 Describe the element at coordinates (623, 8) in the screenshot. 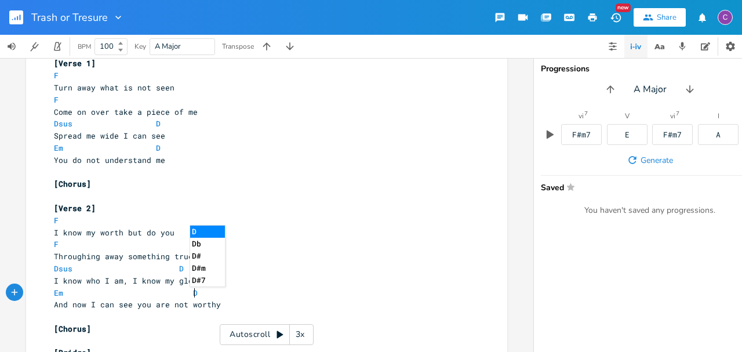

I see `div: New` at that location.